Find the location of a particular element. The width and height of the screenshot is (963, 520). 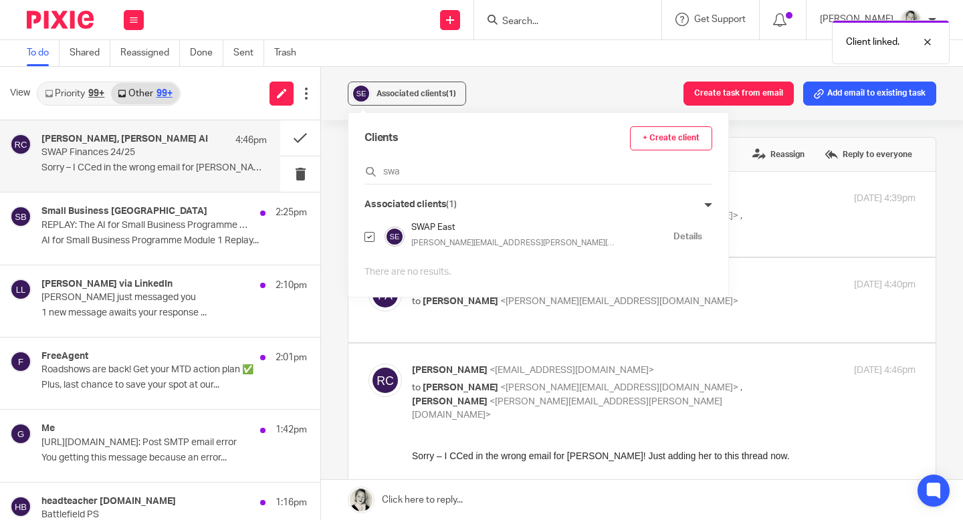

button: Add email to existing task is located at coordinates (870, 94).